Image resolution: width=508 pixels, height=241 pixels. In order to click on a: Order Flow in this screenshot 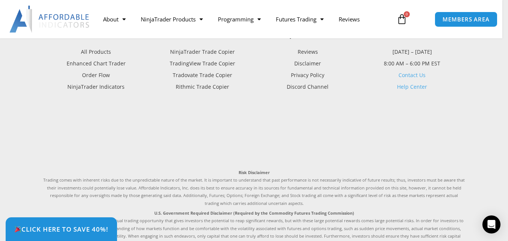, I will do `click(96, 75)`.